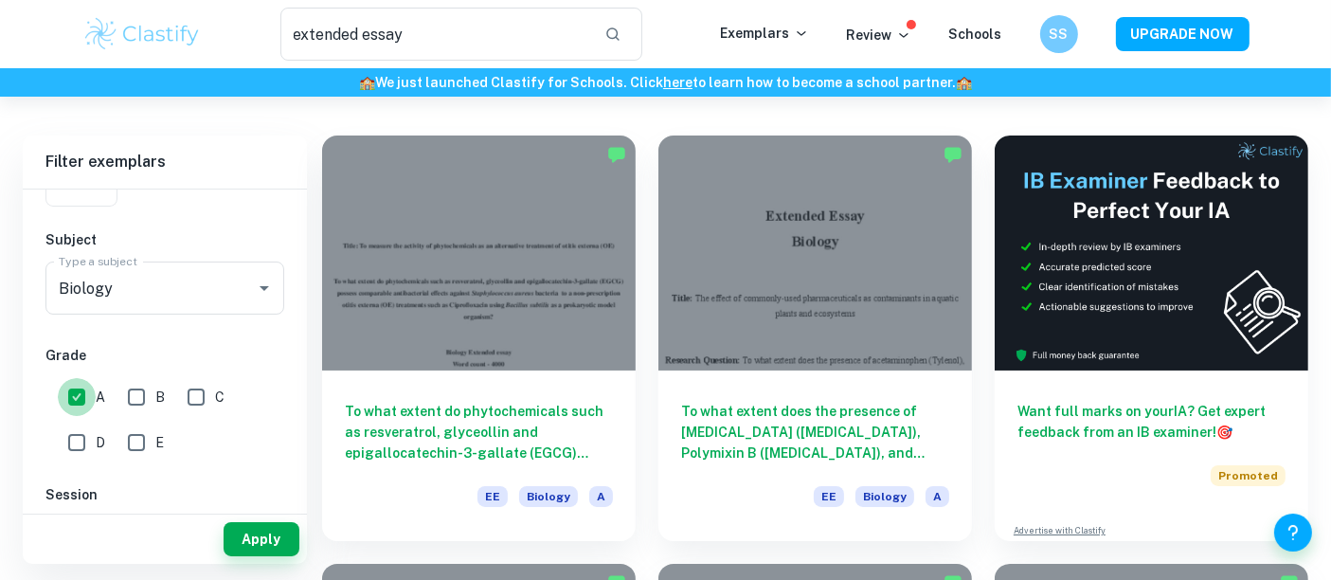 This screenshot has width=1331, height=580. I want to click on h6: Want full marks on your IA ? Get expert feedback from an IB examiner!, so click(1151, 421).